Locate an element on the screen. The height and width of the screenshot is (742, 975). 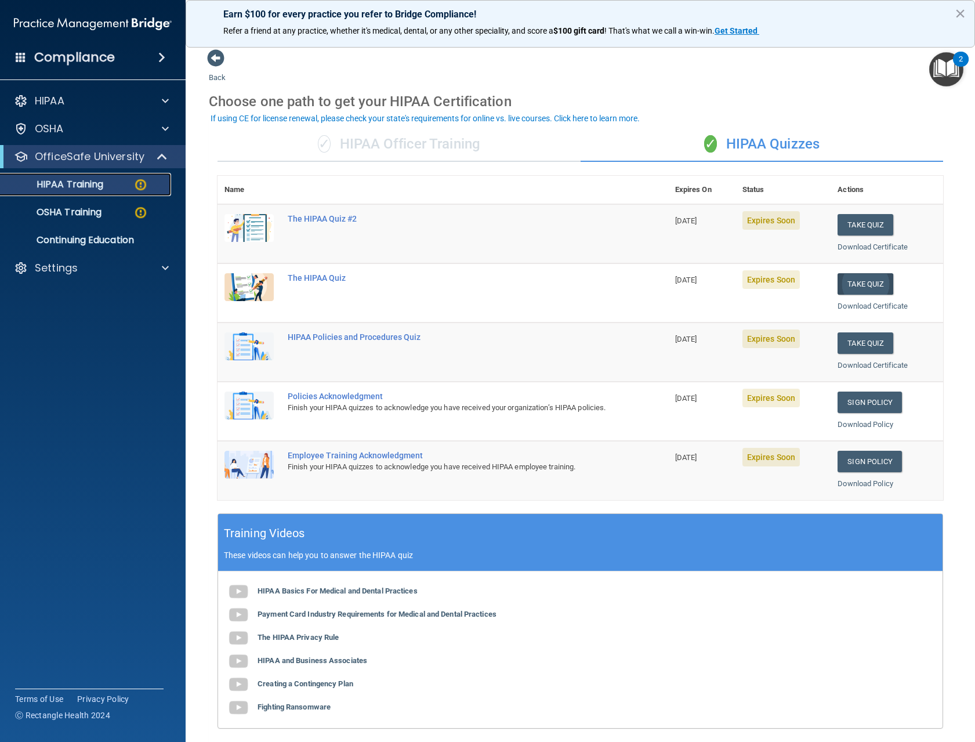
th: Status is located at coordinates (783, 190).